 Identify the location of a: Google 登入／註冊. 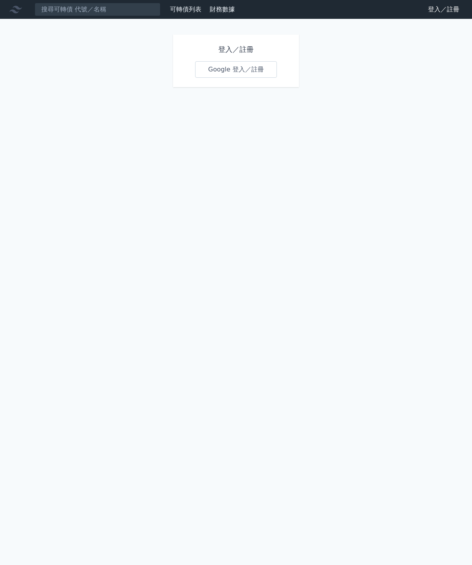
(236, 70).